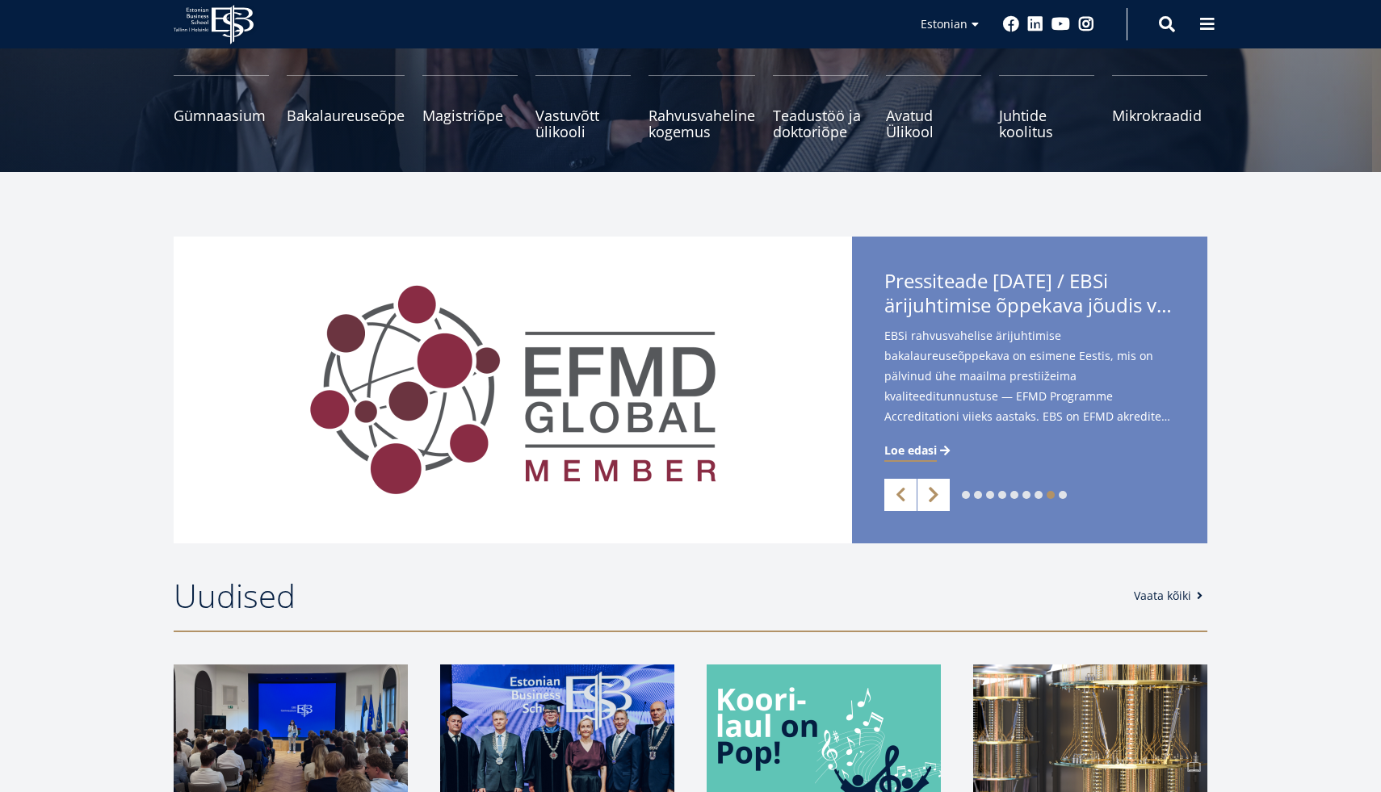 This screenshot has width=1381, height=792. I want to click on a: Avatud Ülikool, so click(934, 107).